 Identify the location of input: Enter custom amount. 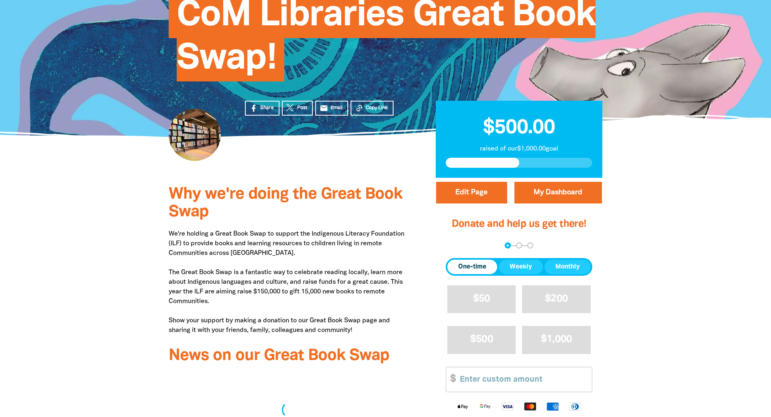
(523, 379).